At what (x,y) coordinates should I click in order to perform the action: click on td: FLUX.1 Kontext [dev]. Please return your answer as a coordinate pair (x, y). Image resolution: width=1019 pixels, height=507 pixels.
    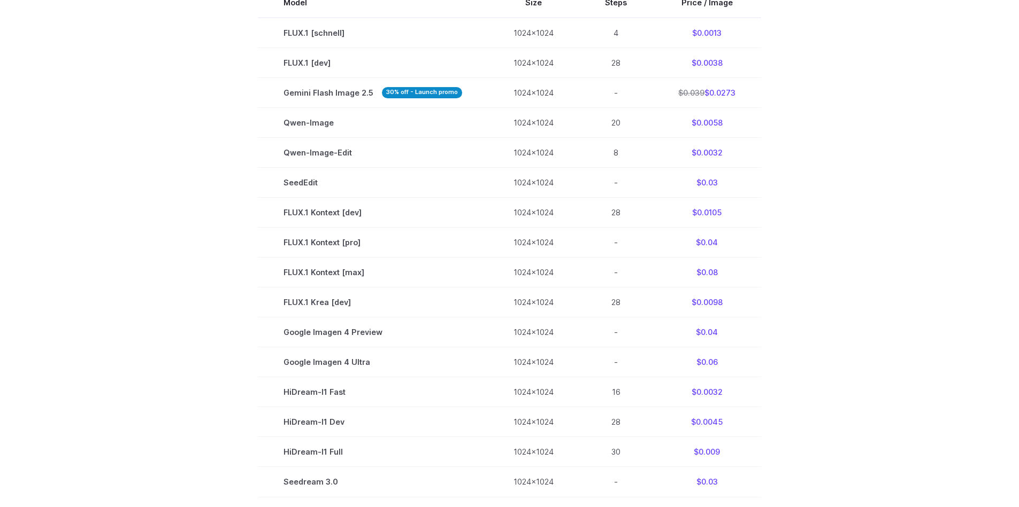
    Looking at the image, I should click on (373, 213).